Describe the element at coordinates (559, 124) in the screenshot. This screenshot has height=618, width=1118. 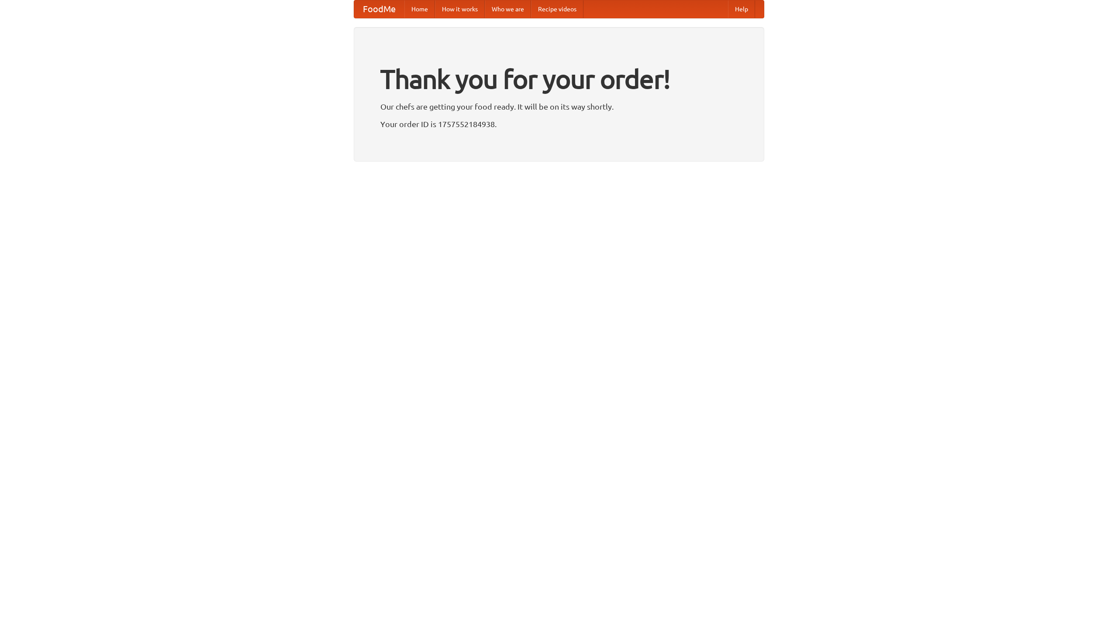
I see `p: Your order ID is 1757552184938.` at that location.